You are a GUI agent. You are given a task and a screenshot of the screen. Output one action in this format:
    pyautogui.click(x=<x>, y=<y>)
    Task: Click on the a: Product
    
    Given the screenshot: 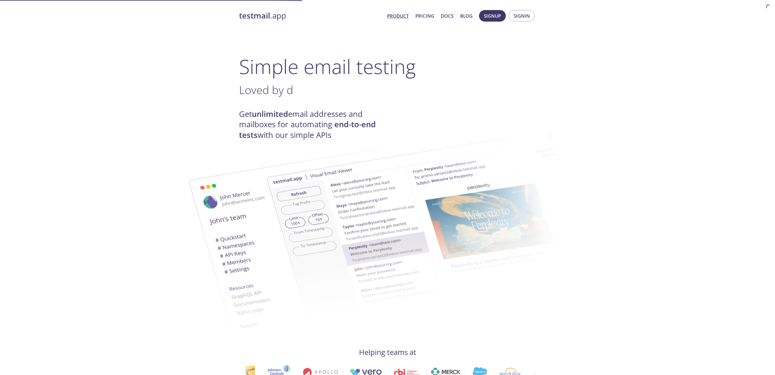 What is the action you would take?
    pyautogui.click(x=398, y=16)
    